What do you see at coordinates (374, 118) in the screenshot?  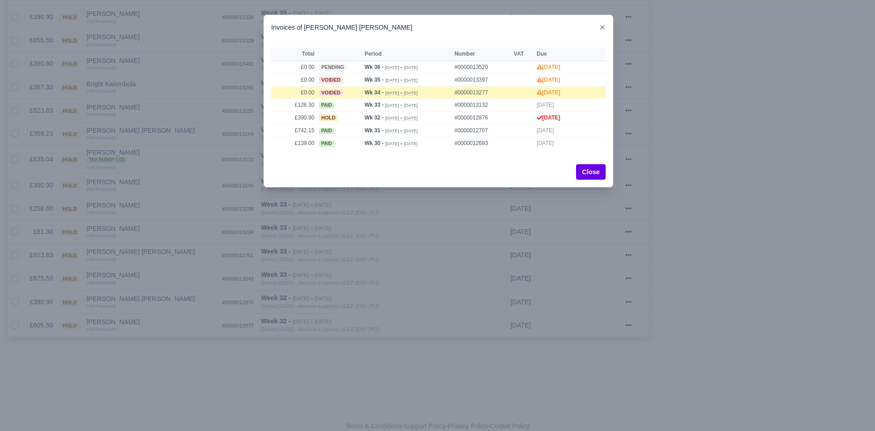 I see `strong: Wk 32 -` at bounding box center [374, 118].